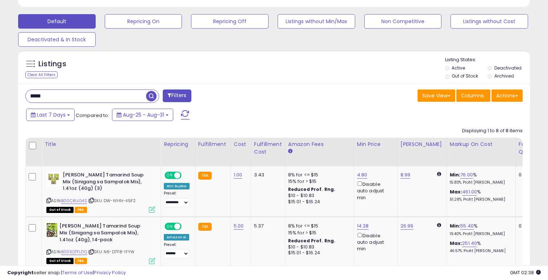 Image resolution: width=548 pixels, height=280 pixels. I want to click on a: Terms of Use, so click(77, 272).